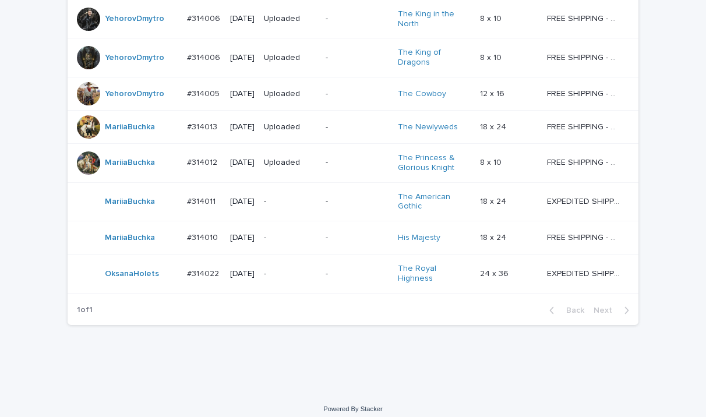  Describe the element at coordinates (434, 58) in the screenshot. I see `a: The King of Dragons` at that location.